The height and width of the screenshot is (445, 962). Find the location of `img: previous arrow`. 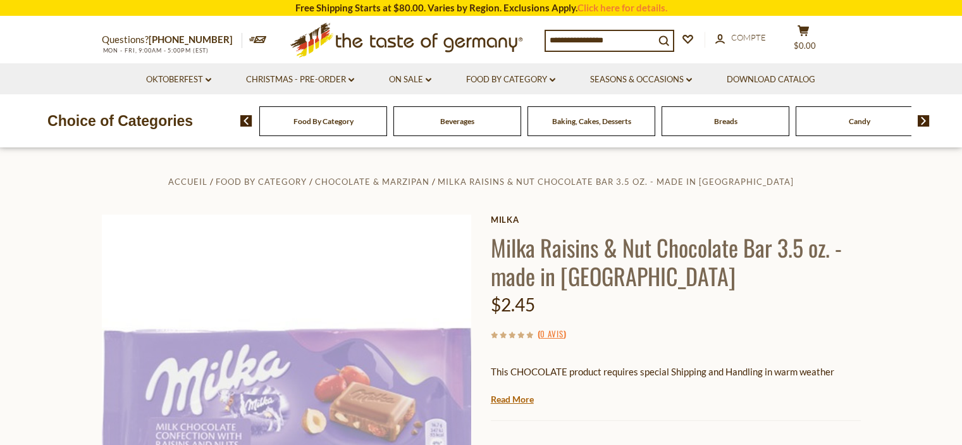

img: previous arrow is located at coordinates (246, 121).